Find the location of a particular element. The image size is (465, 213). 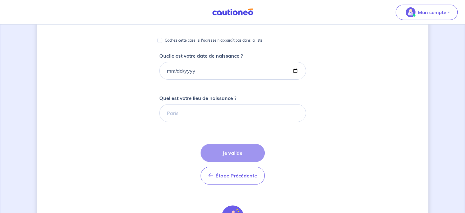

button: Étape Précédente is located at coordinates (233, 175).